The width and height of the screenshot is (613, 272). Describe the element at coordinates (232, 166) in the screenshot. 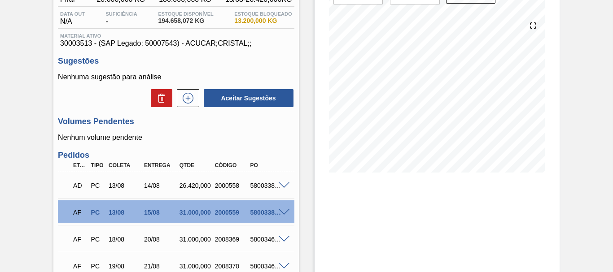

I see `div: Código` at that location.